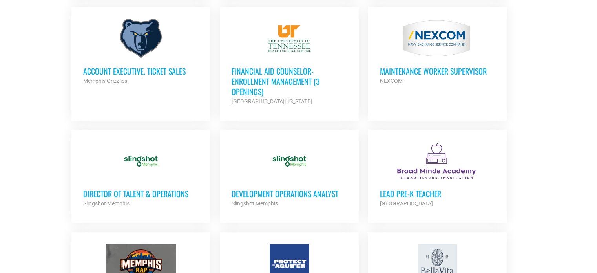 This screenshot has width=597, height=273. What do you see at coordinates (289, 193) in the screenshot?
I see `h3: Development Operations Analyst` at bounding box center [289, 193].